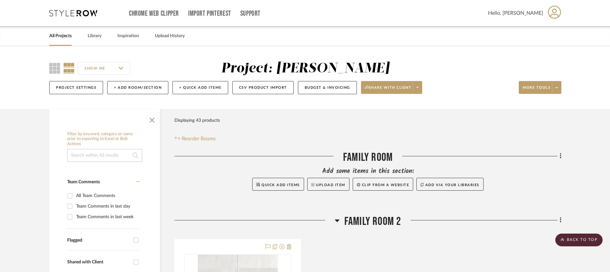 The image size is (610, 272). I want to click on div: Team Comments in last week, so click(107, 217).